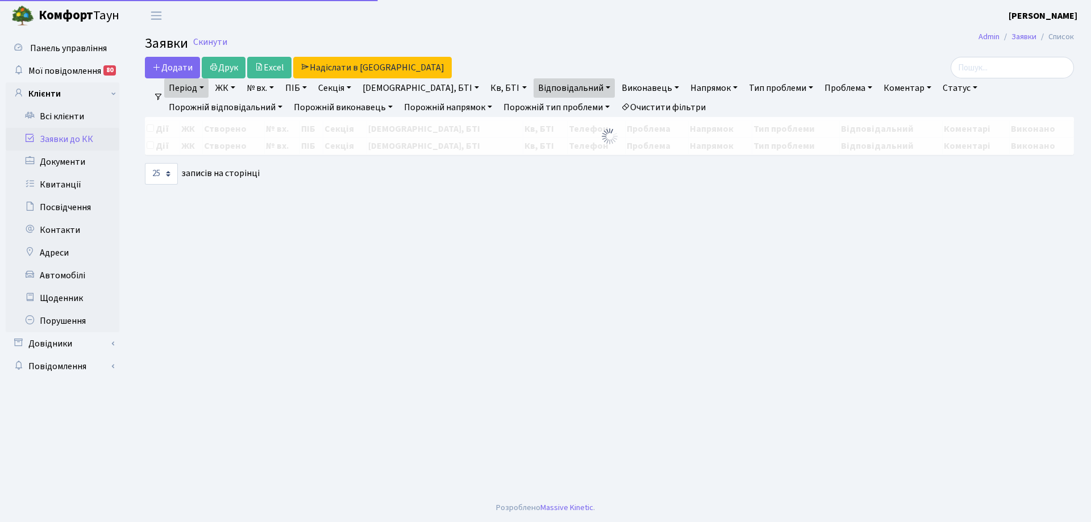 This screenshot has height=522, width=1091. I want to click on a: Очистити фільтри, so click(663, 107).